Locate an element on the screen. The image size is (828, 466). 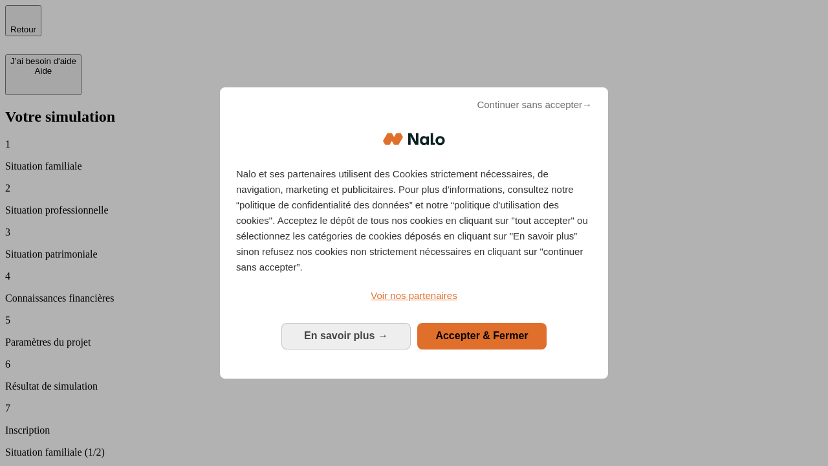
button: En savoir plus: Configurer vos consentements is located at coordinates (346, 336).